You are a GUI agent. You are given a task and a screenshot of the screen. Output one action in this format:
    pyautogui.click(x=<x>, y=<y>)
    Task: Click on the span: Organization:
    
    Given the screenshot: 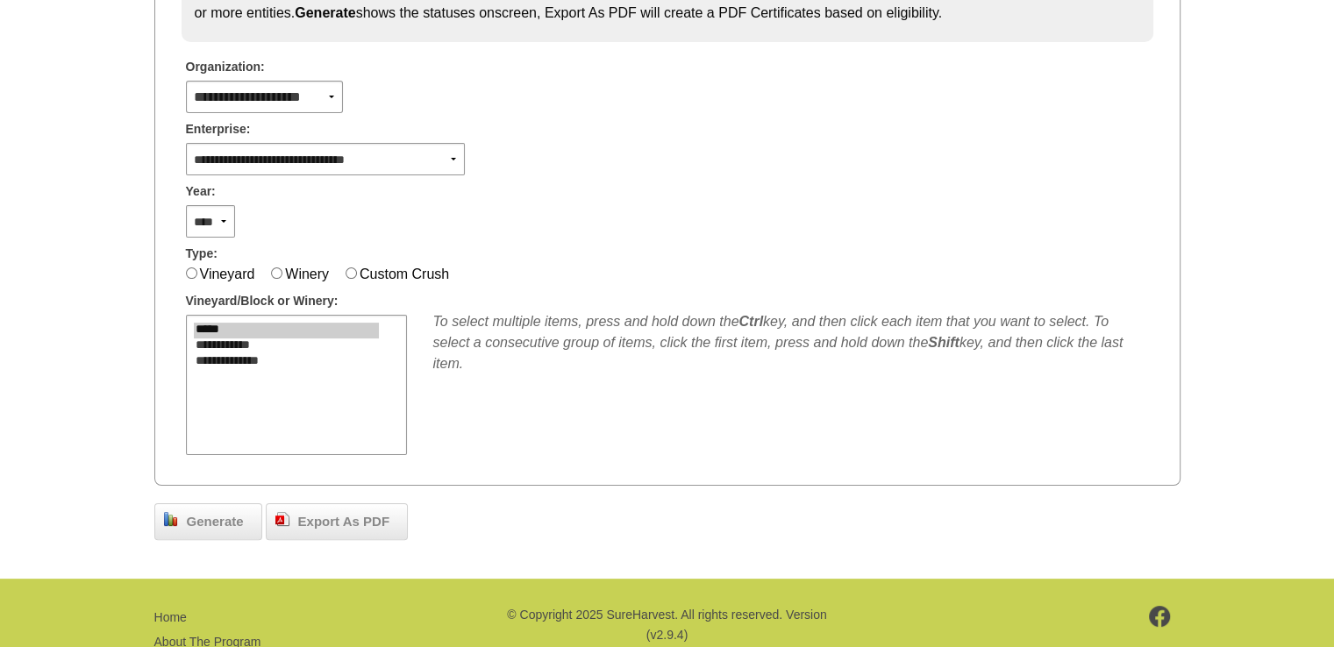 What is the action you would take?
    pyautogui.click(x=225, y=67)
    